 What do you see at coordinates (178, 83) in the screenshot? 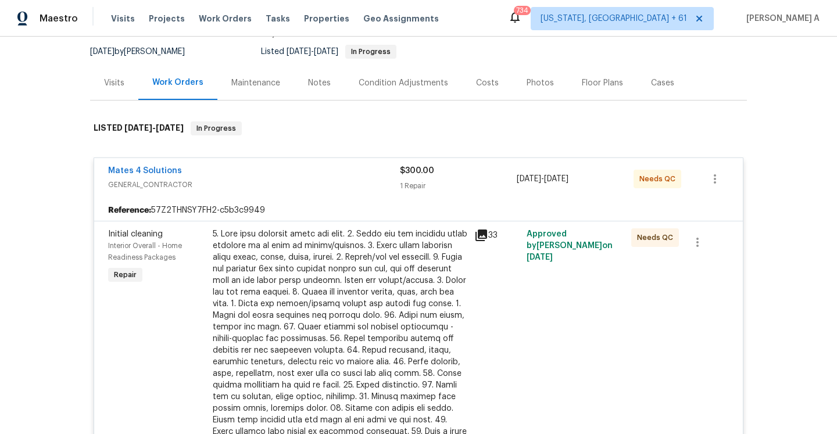
I see `div: Work Orders` at bounding box center [178, 83].